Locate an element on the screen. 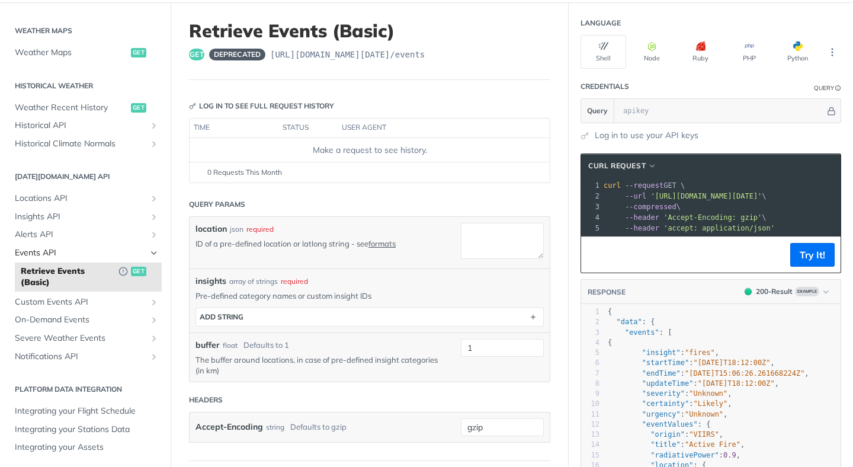  div: Make a request to see history. is located at coordinates (370, 150).